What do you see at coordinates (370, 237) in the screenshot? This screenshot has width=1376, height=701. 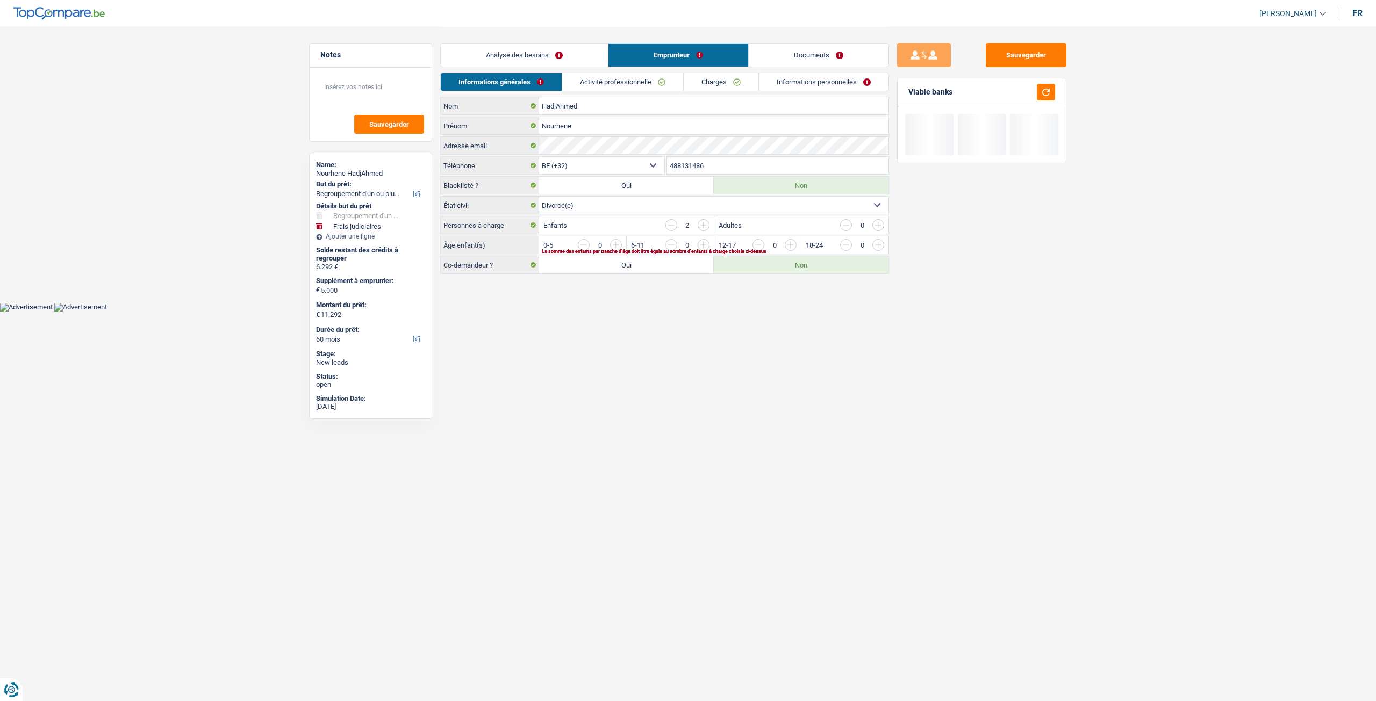 I see `div: Ajouter une ligne` at bounding box center [370, 237].